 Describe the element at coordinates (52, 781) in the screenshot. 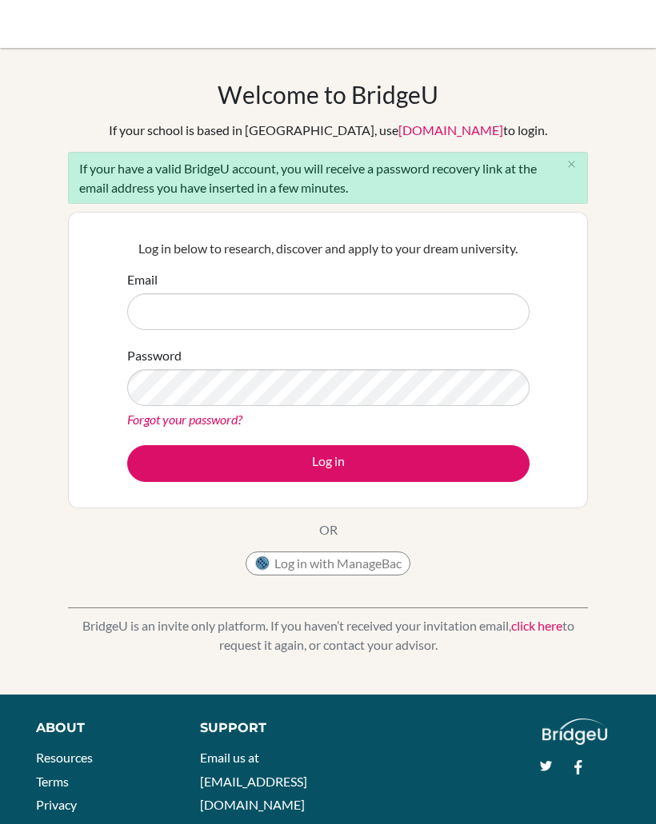

I see `a: Terms` at that location.